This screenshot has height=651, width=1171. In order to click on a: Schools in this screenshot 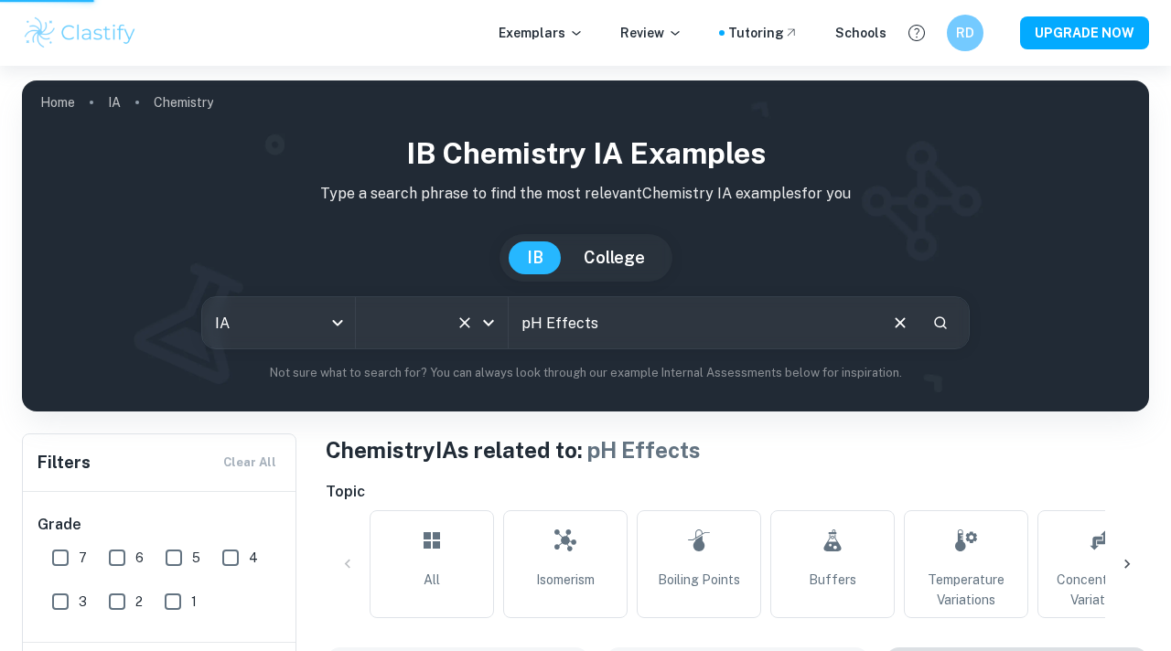, I will do `click(861, 33)`.